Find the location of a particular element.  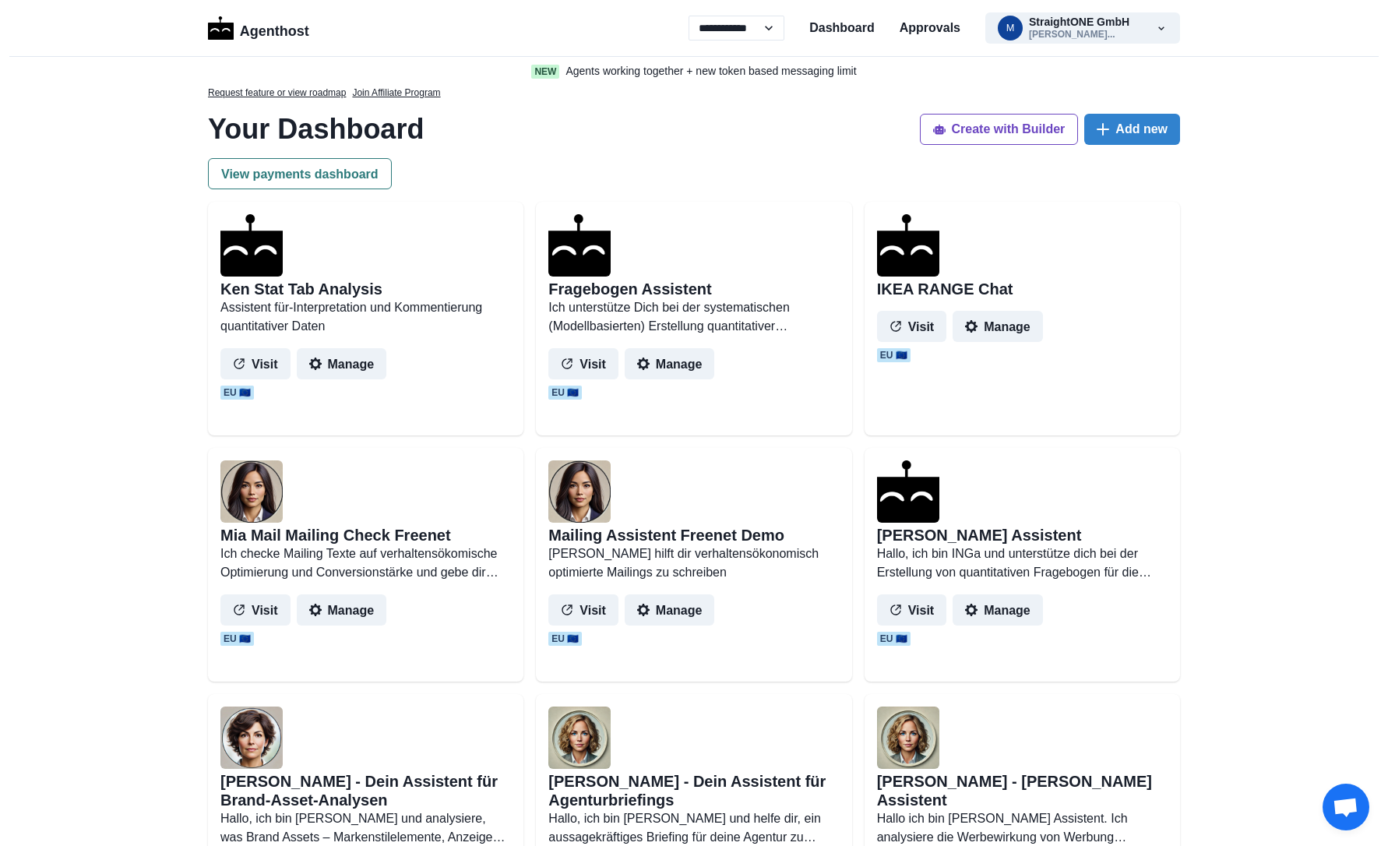

p: Agenthost is located at coordinates (274, 28).